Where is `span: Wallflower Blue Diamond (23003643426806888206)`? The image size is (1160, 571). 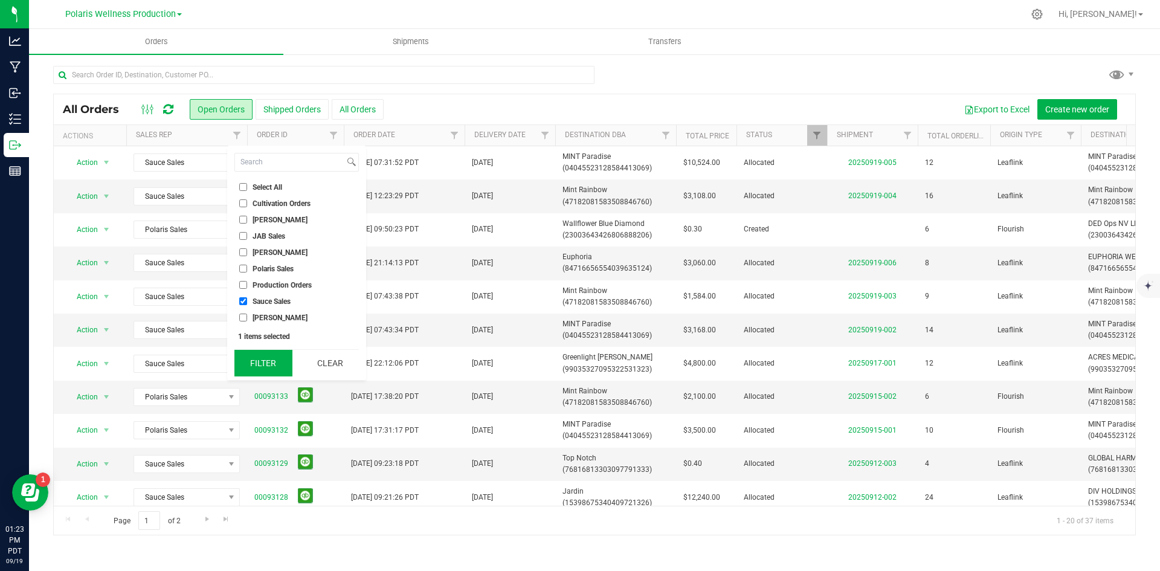 span: Wallflower Blue Diamond (23003643426806888206) is located at coordinates (616, 230).